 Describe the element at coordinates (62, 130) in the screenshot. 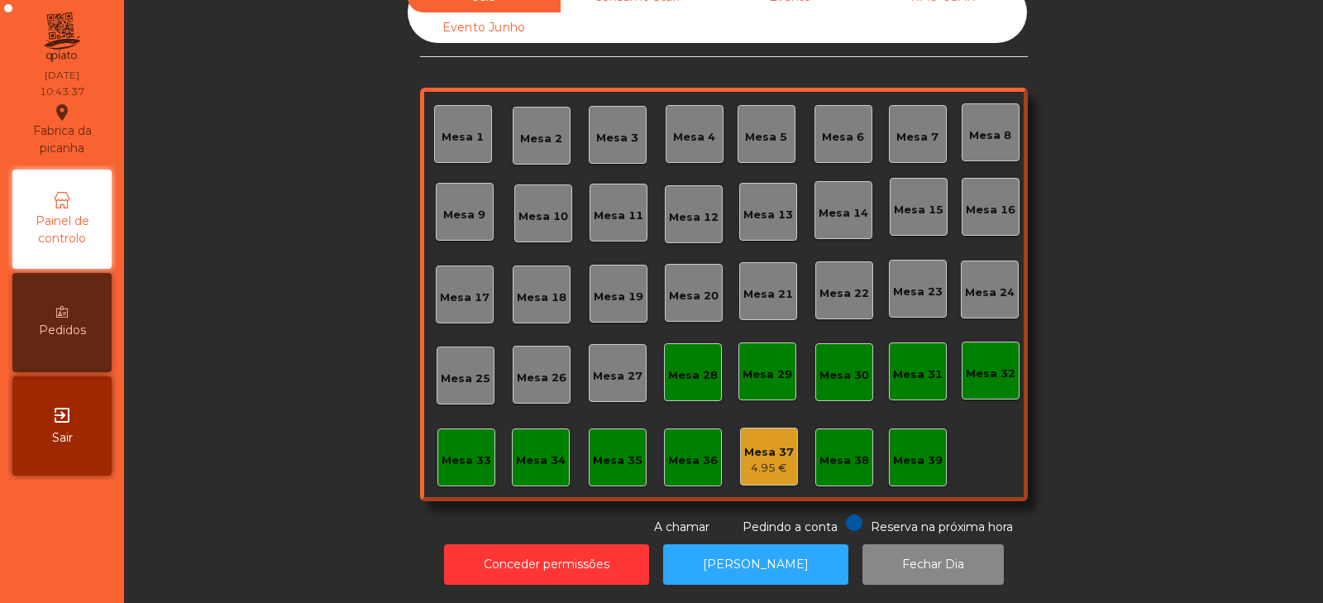

I see `div: Fabrica da picanha` at that location.